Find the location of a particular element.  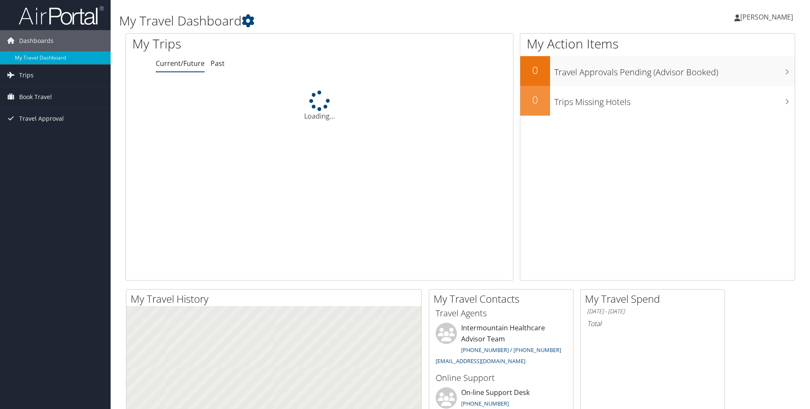

h1: My Travel Dashboard is located at coordinates (346, 21).